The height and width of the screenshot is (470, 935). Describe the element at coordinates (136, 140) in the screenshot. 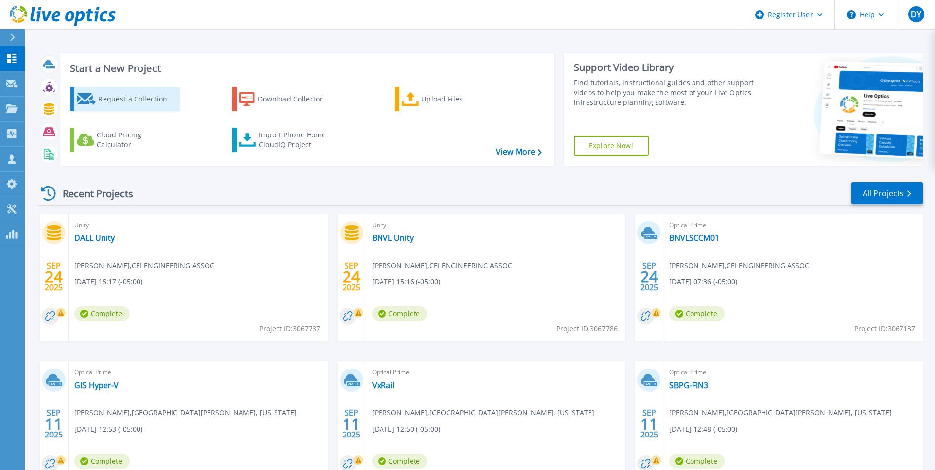

I see `div: Cloud Pricing Calculator` at that location.